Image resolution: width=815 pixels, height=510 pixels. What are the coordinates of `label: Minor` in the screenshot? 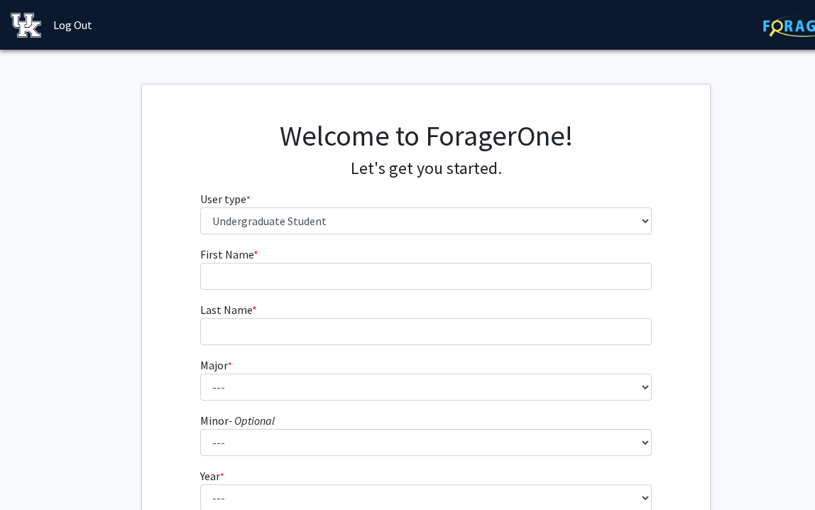 It's located at (237, 420).